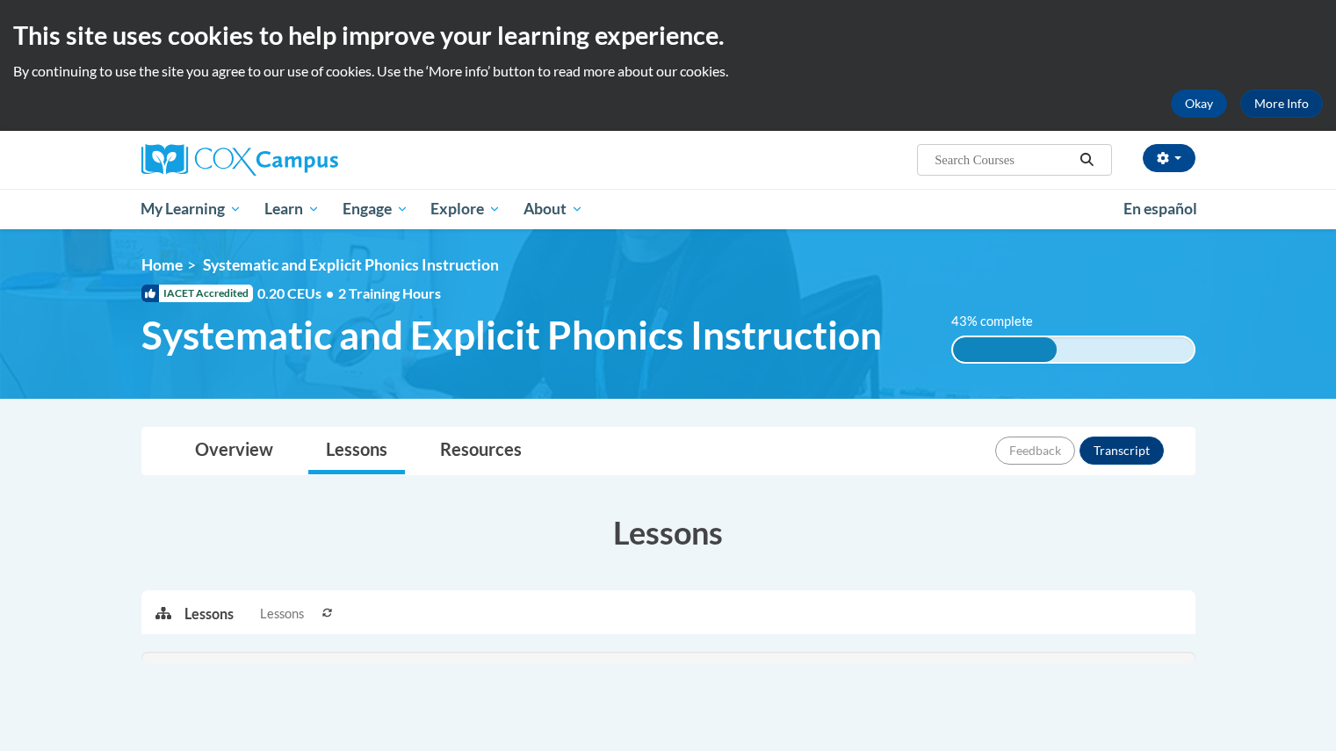 The width and height of the screenshot is (1336, 751). Describe the element at coordinates (1122, 451) in the screenshot. I see `button: Transcript` at that location.